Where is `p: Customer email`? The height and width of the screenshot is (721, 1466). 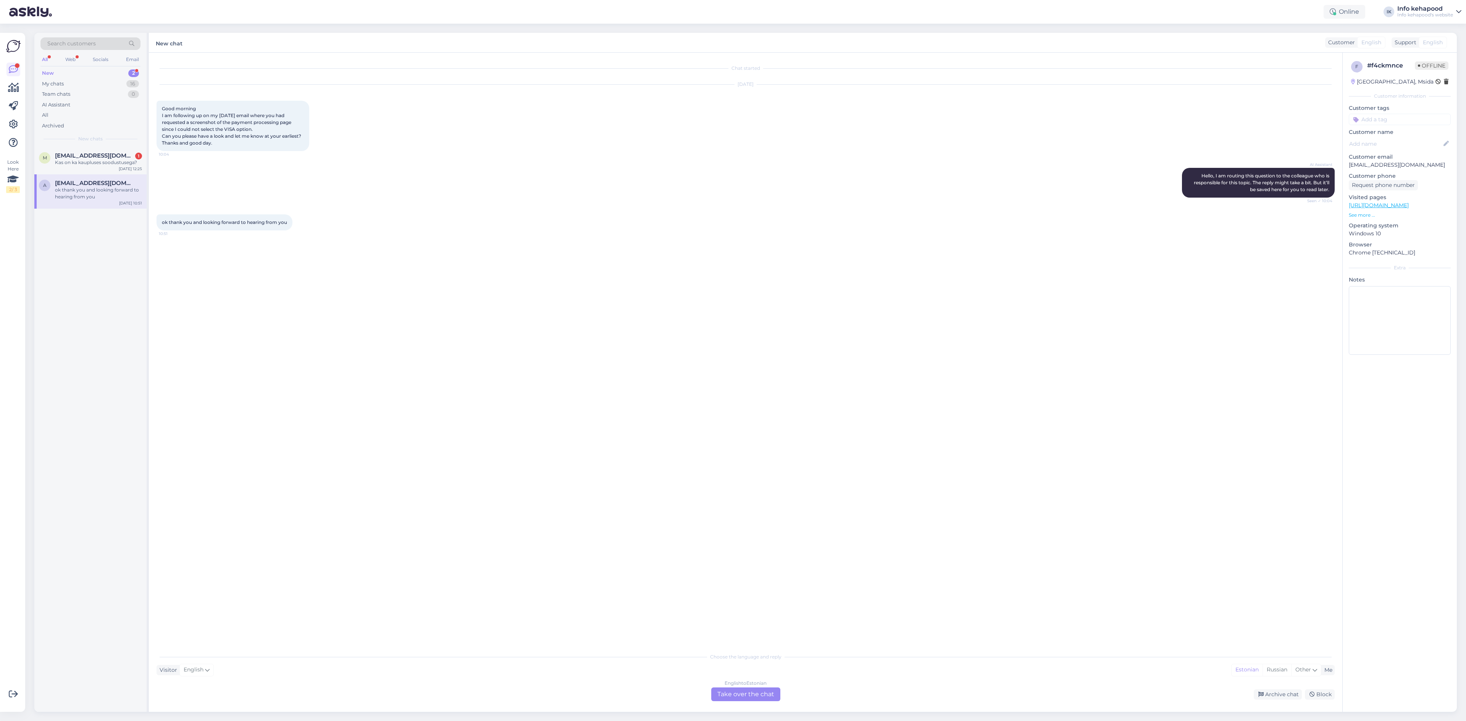
p: Customer email is located at coordinates (1399, 157).